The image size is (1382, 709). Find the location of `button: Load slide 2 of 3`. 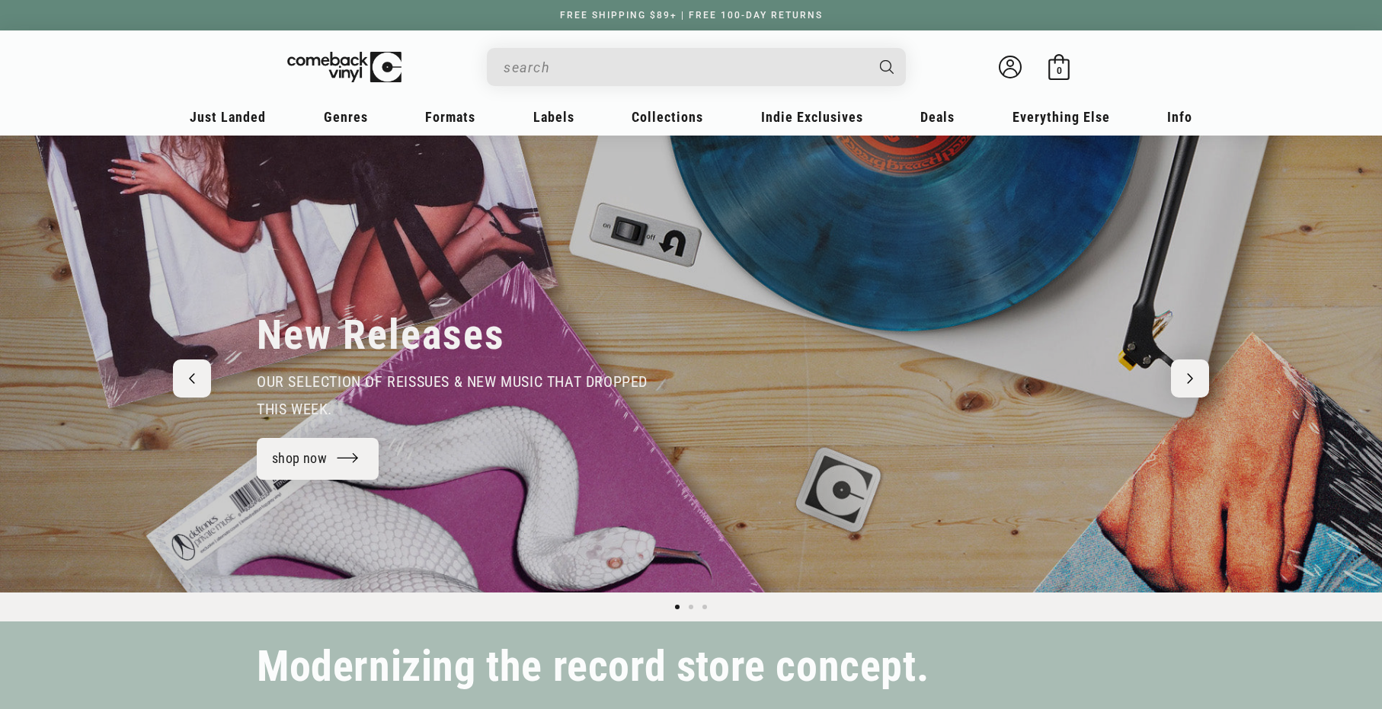

button: Load slide 2 of 3 is located at coordinates (691, 607).